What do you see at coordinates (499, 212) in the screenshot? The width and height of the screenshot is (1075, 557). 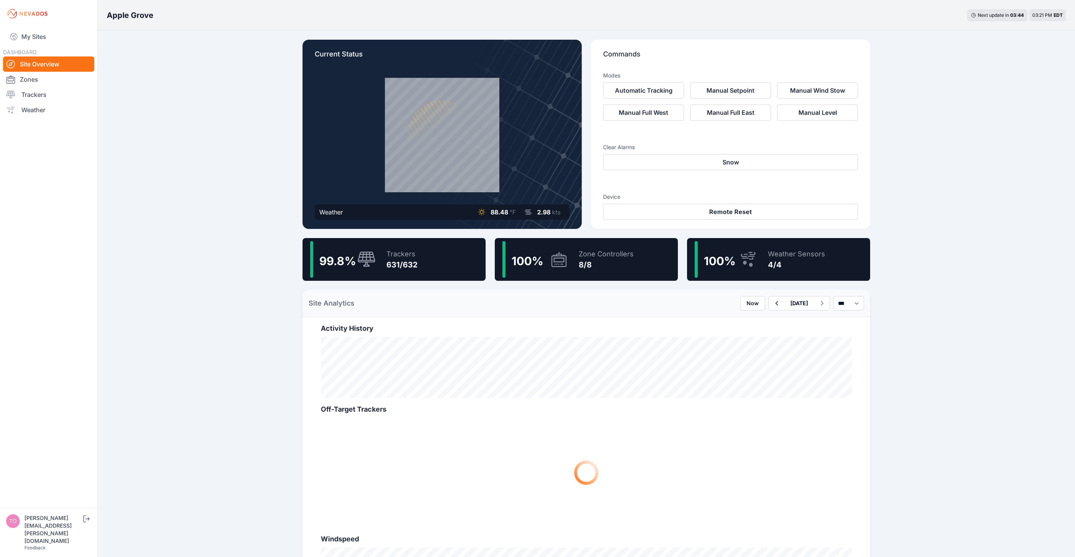 I see `span: 88.48` at bounding box center [499, 212].